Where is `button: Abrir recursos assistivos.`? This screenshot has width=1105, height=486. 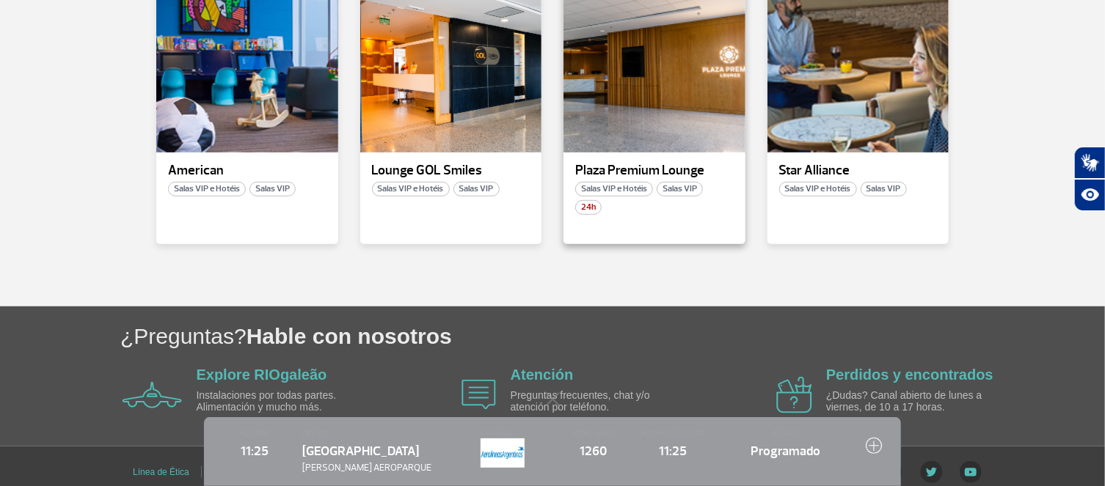
button: Abrir recursos assistivos. is located at coordinates (1089, 195).